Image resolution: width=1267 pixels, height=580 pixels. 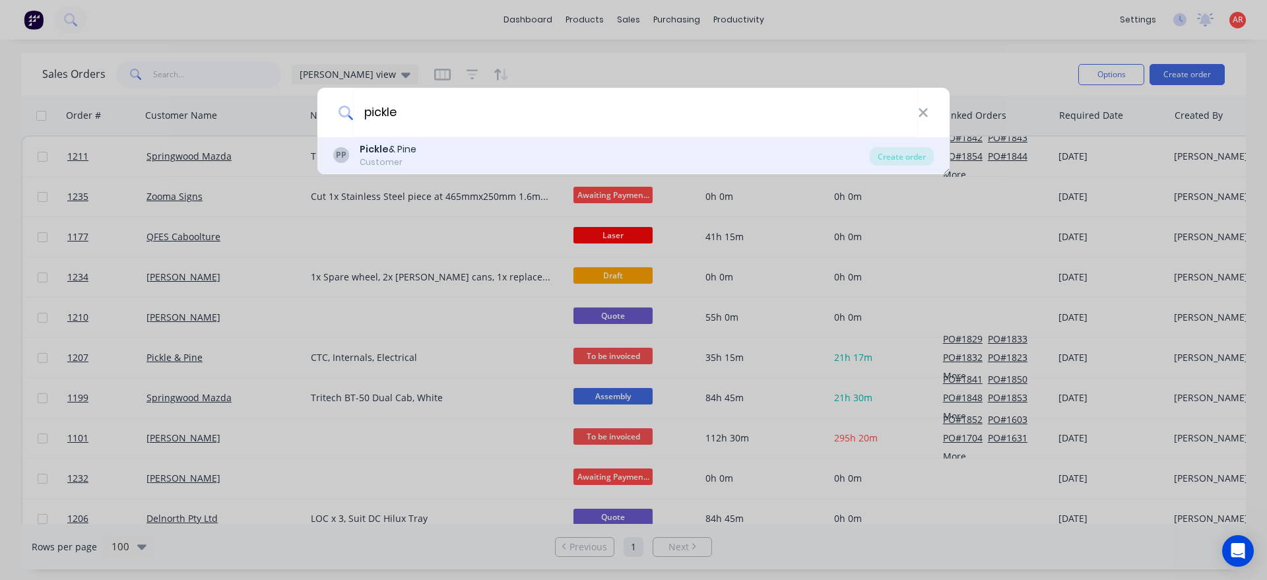 I want to click on div: PP, so click(x=341, y=155).